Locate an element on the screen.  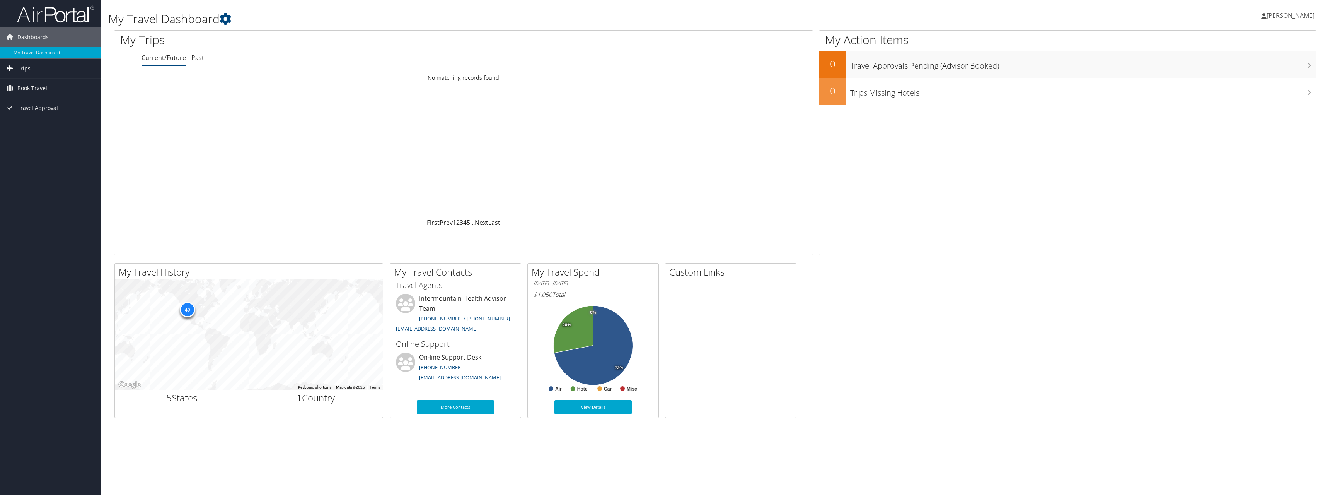
h2: My Travel Contacts is located at coordinates (458, 272).